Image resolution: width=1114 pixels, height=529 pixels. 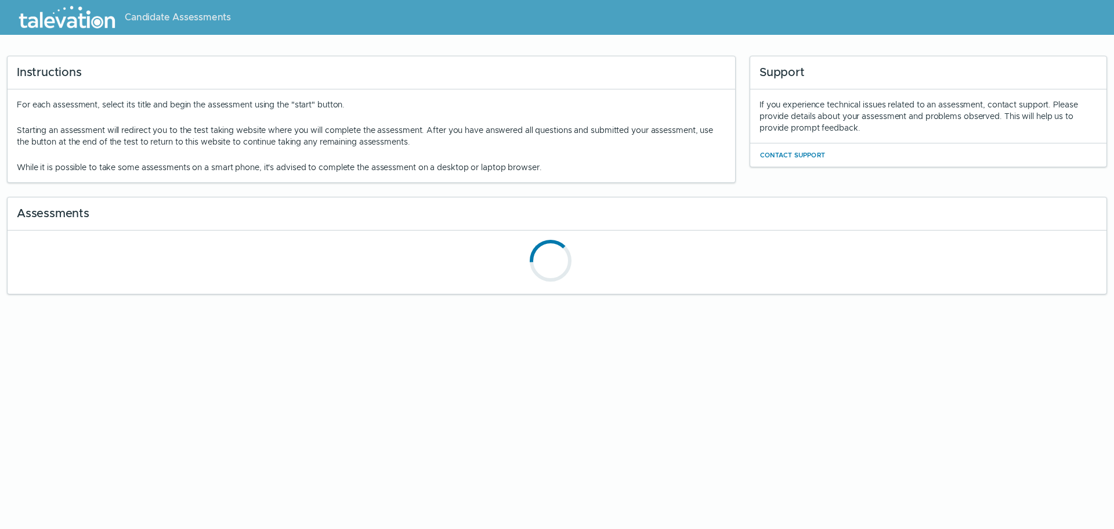 I want to click on div: Support, so click(x=929, y=73).